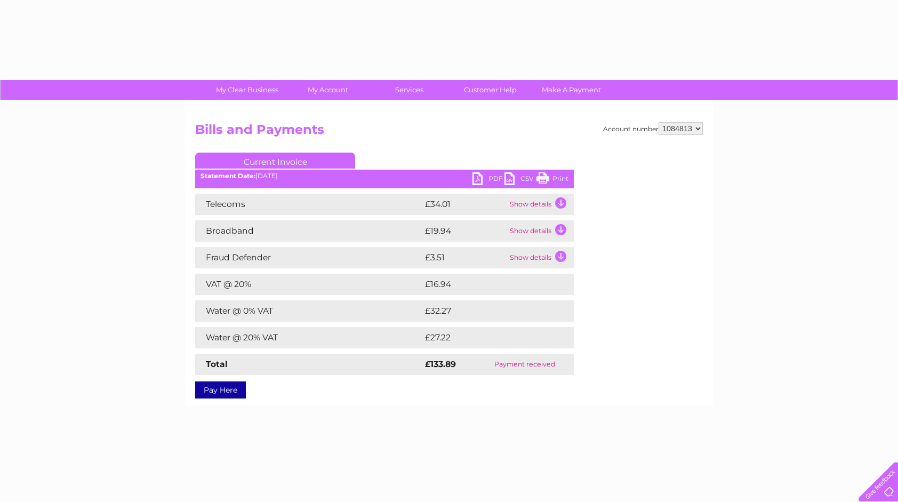 The height and width of the screenshot is (502, 898). I want to click on a: Pay Here, so click(220, 390).